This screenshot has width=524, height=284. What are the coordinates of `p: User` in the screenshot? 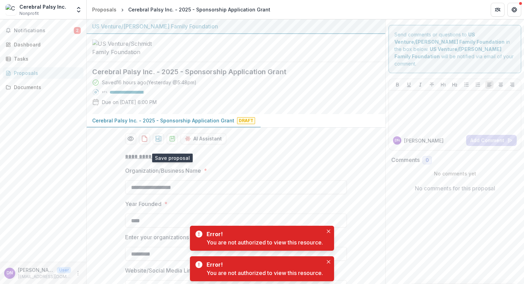 It's located at (64, 270).